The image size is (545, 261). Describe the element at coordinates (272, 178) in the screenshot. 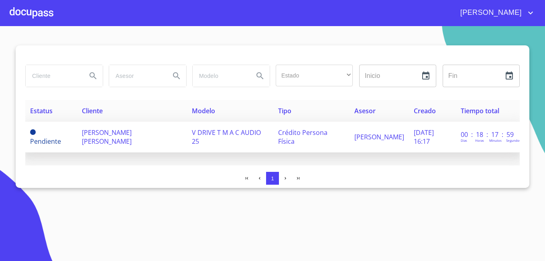

I see `span: 1` at that location.